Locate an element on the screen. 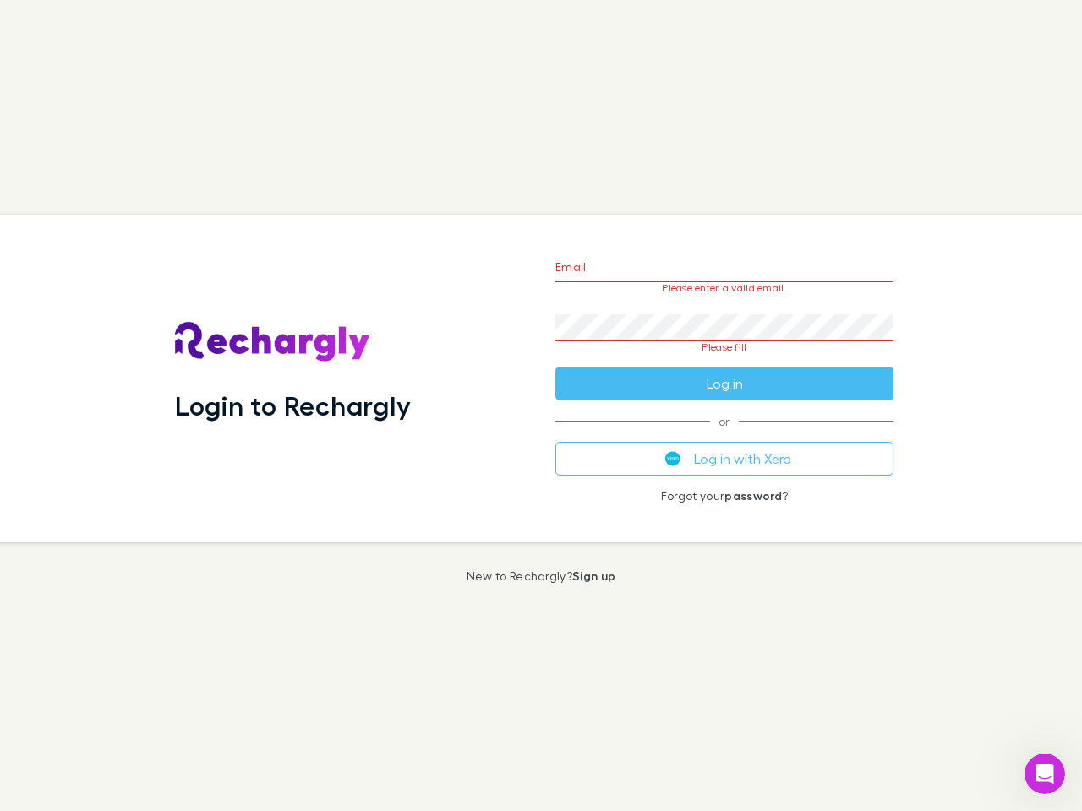 The height and width of the screenshot is (811, 1082). span: or is located at coordinates (724, 421).